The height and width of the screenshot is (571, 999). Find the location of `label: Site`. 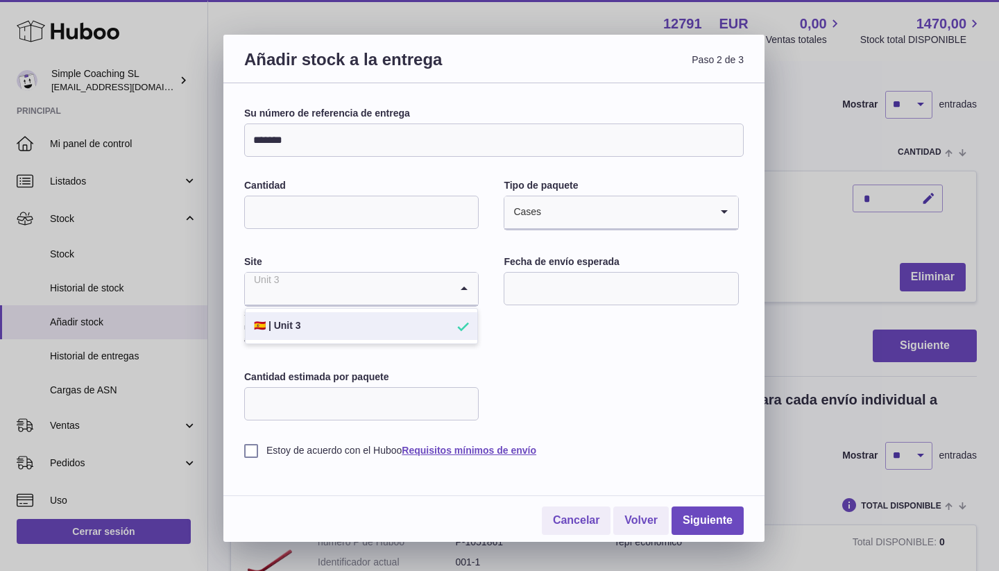

label: Site is located at coordinates (362, 262).